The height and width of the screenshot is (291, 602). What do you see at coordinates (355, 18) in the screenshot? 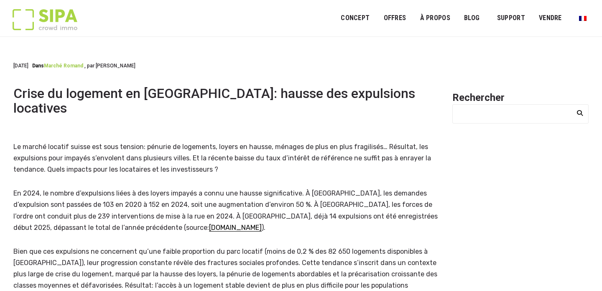
I see `a: Concept` at bounding box center [355, 18].